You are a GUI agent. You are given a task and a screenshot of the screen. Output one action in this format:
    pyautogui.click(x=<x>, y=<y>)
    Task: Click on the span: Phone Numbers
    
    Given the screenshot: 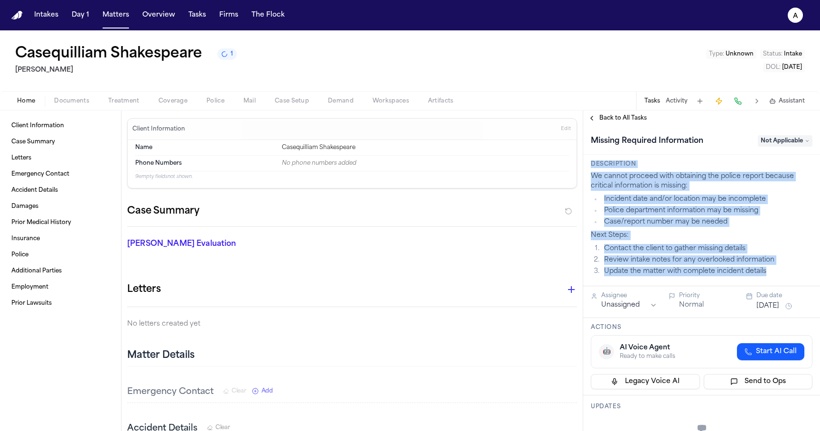 What is the action you would take?
    pyautogui.click(x=158, y=163)
    